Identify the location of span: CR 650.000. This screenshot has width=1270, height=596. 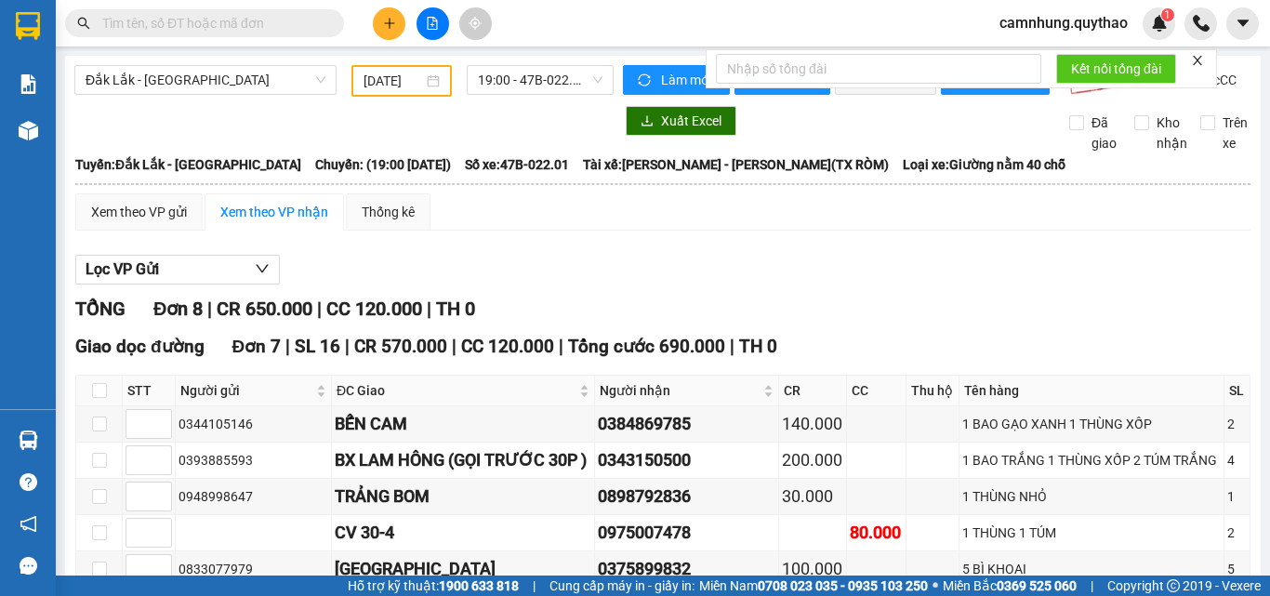
(264, 309).